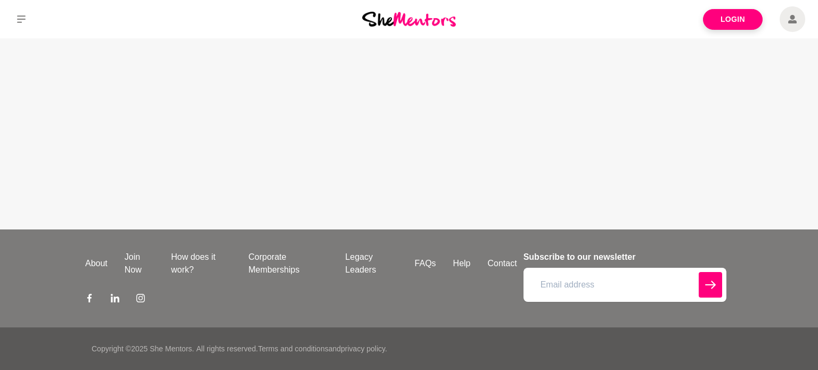  Describe the element at coordinates (624, 285) in the screenshot. I see `input: Email address` at that location.